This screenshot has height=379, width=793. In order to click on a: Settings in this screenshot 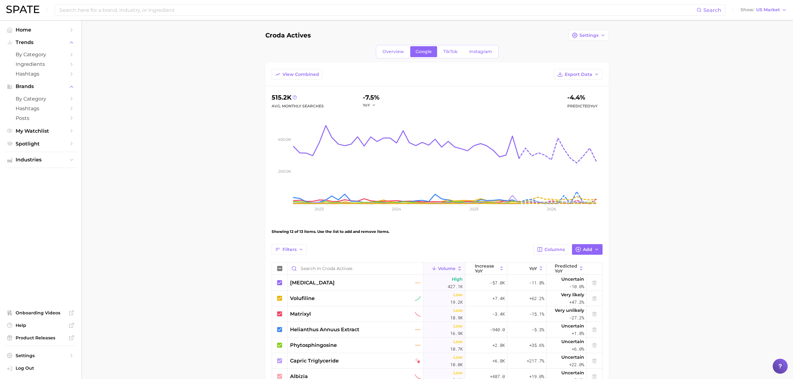, I will do `click(41, 356)`.